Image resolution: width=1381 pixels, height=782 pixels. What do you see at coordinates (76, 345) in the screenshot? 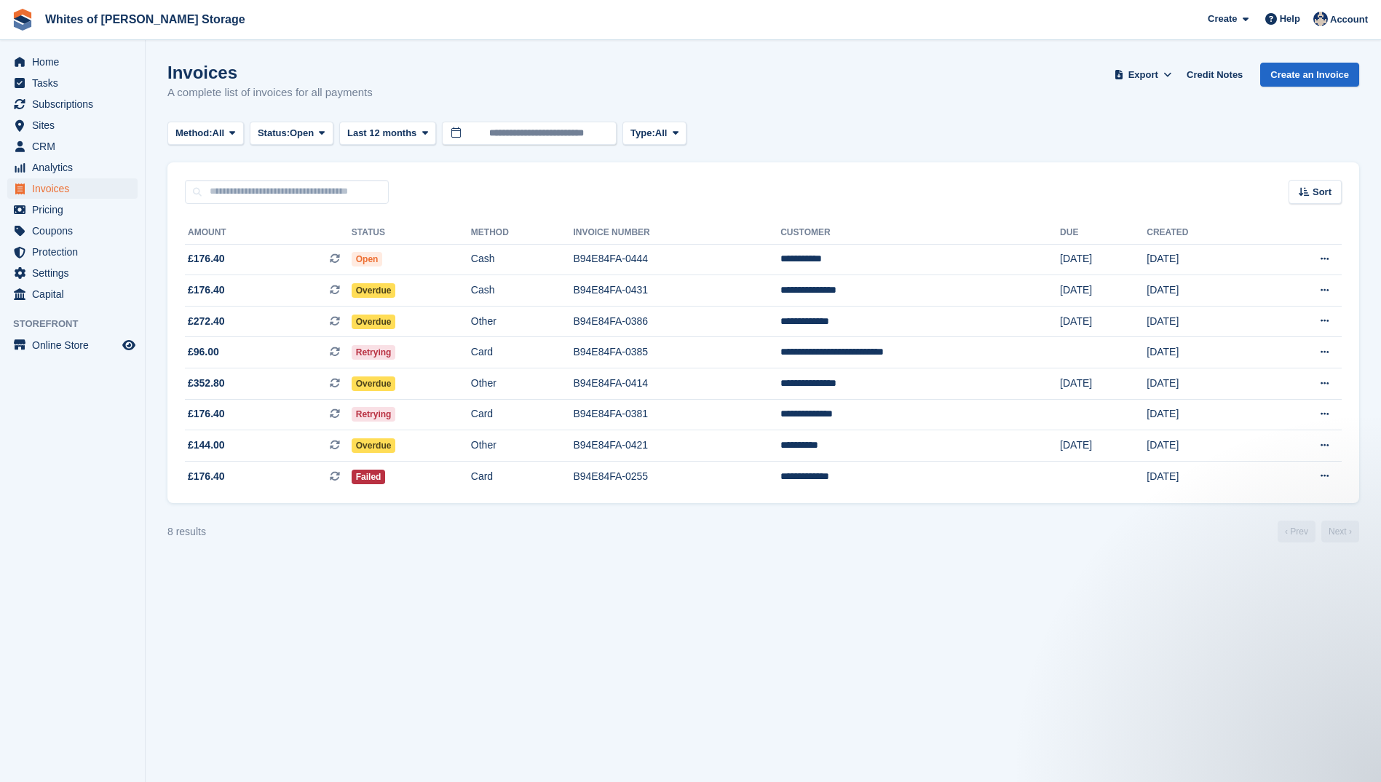
I see `span: Online Store` at bounding box center [76, 345].